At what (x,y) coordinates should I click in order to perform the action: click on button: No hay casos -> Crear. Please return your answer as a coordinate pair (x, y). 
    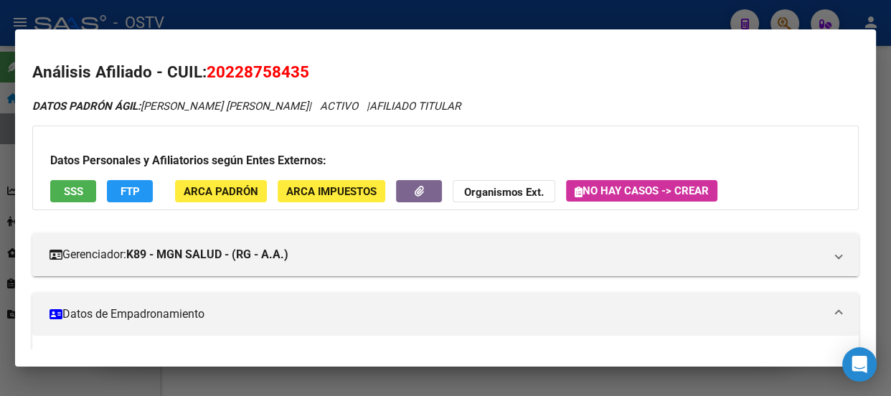
    Looking at the image, I should click on (641, 191).